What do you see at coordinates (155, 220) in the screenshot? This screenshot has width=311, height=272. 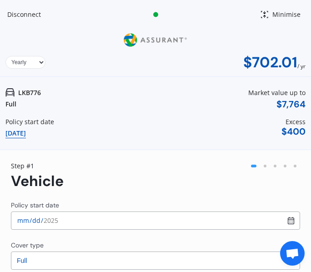 I see `input: dd / mm / yyyy` at bounding box center [155, 220].